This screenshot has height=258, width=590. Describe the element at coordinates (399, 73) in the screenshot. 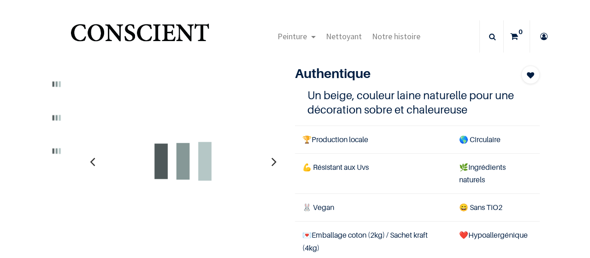

I see `h1: Authentique` at that location.